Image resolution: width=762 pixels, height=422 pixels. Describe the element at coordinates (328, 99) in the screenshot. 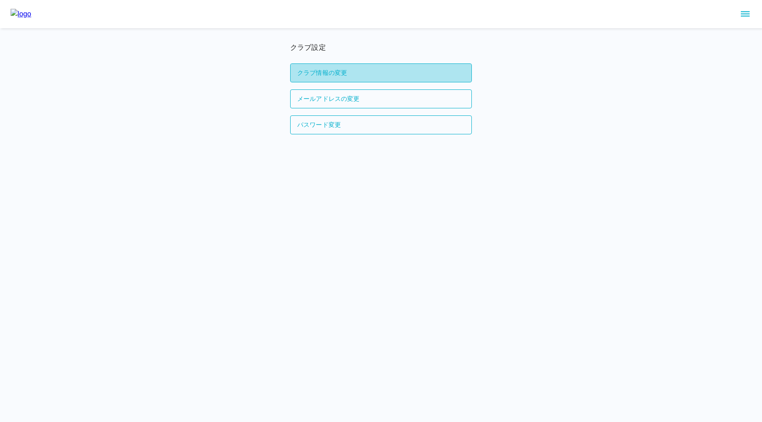

I see `p: メールアドレスの変更` at that location.